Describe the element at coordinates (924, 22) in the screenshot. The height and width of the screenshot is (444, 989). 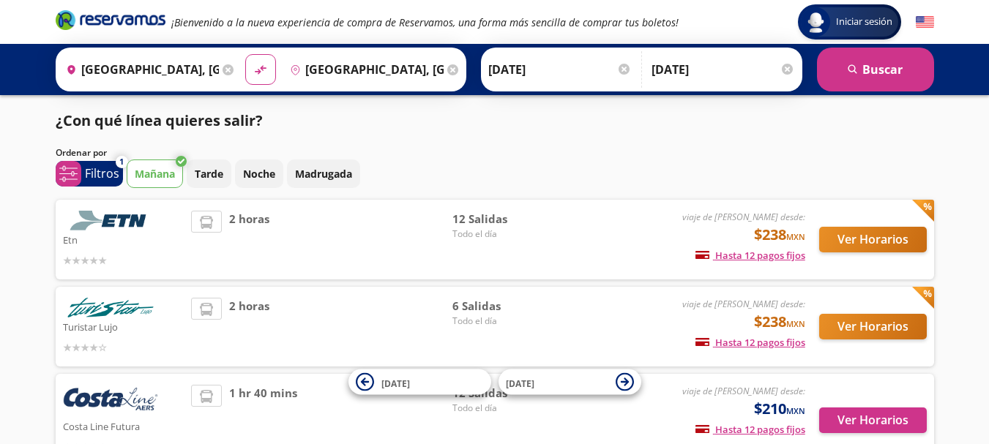
I see `button: English` at that location.